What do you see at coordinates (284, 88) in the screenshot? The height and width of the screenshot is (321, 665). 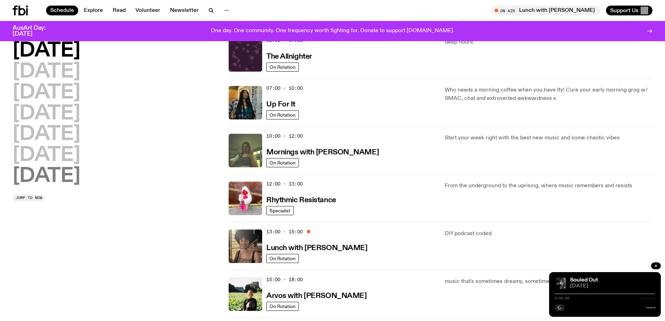 I see `span: 07:00 - 10:00` at bounding box center [284, 88].